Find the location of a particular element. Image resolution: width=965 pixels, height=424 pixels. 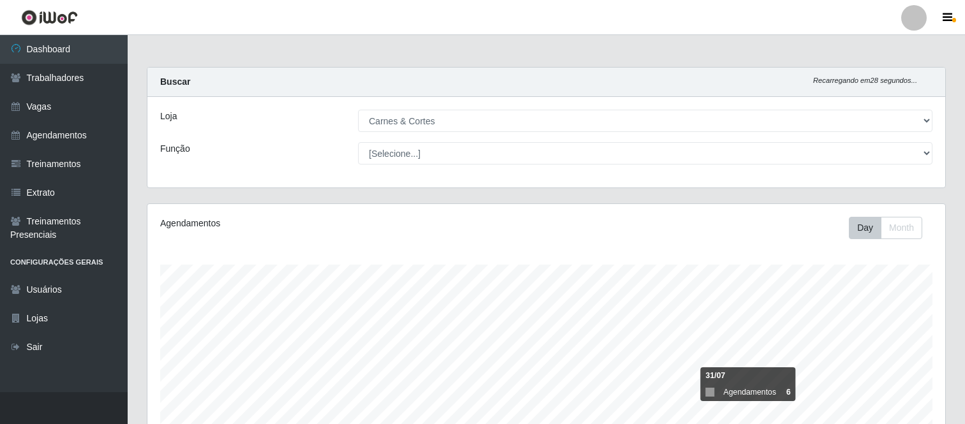

label: Loja is located at coordinates (169, 116).